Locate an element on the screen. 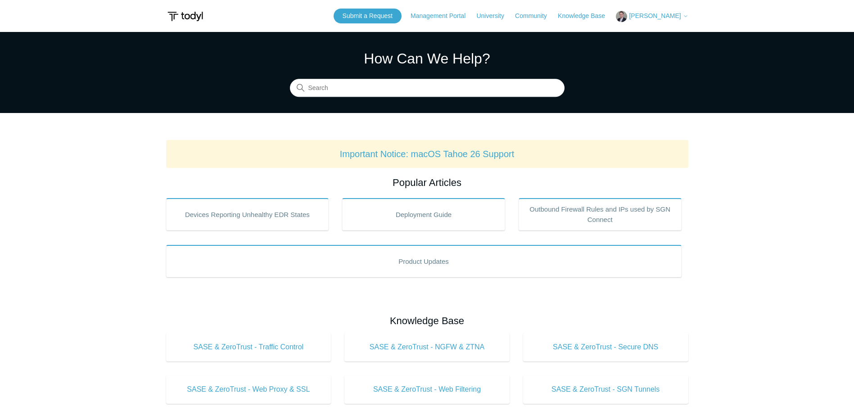 The height and width of the screenshot is (416, 854). a: Community is located at coordinates (536, 16).